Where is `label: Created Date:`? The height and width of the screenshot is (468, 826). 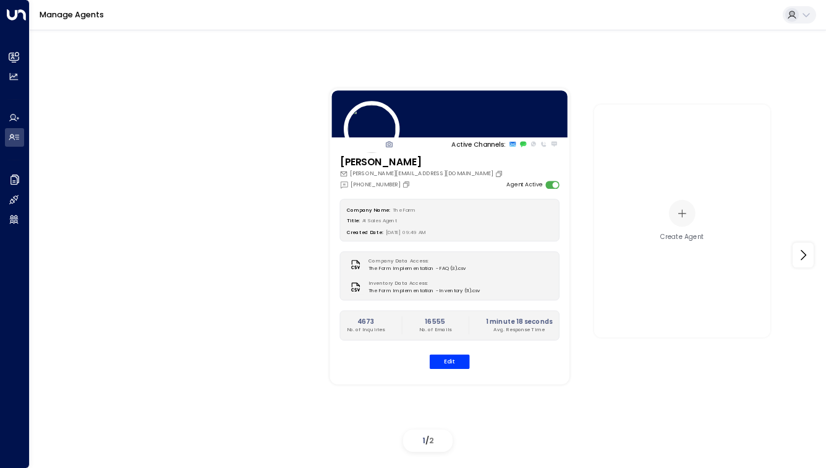
label: Created Date: is located at coordinates (365, 232).